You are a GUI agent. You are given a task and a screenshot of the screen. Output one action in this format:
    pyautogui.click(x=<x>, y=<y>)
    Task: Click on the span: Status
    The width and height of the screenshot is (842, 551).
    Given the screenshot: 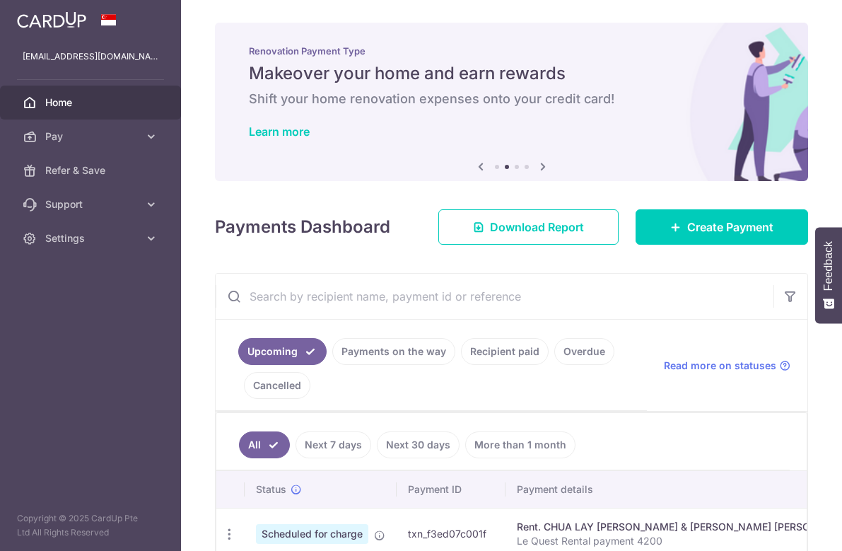 What is the action you would take?
    pyautogui.click(x=271, y=489)
    